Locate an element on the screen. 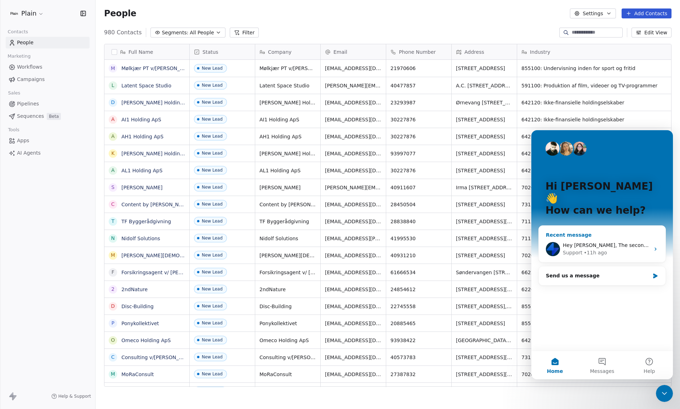 Image resolution: width=680 pixels, height=409 pixels. div: S is located at coordinates (113, 187).